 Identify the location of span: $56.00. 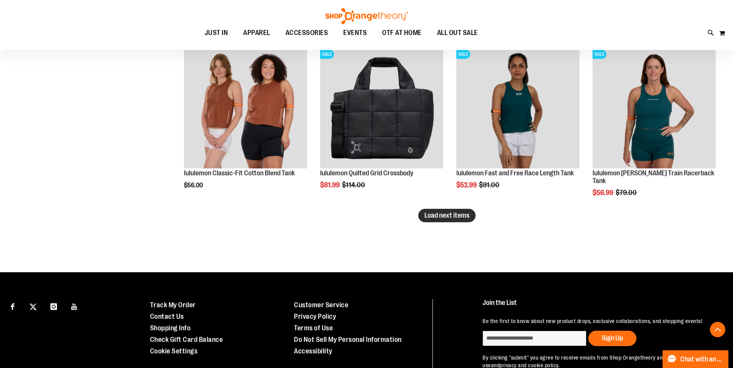
(194, 185).